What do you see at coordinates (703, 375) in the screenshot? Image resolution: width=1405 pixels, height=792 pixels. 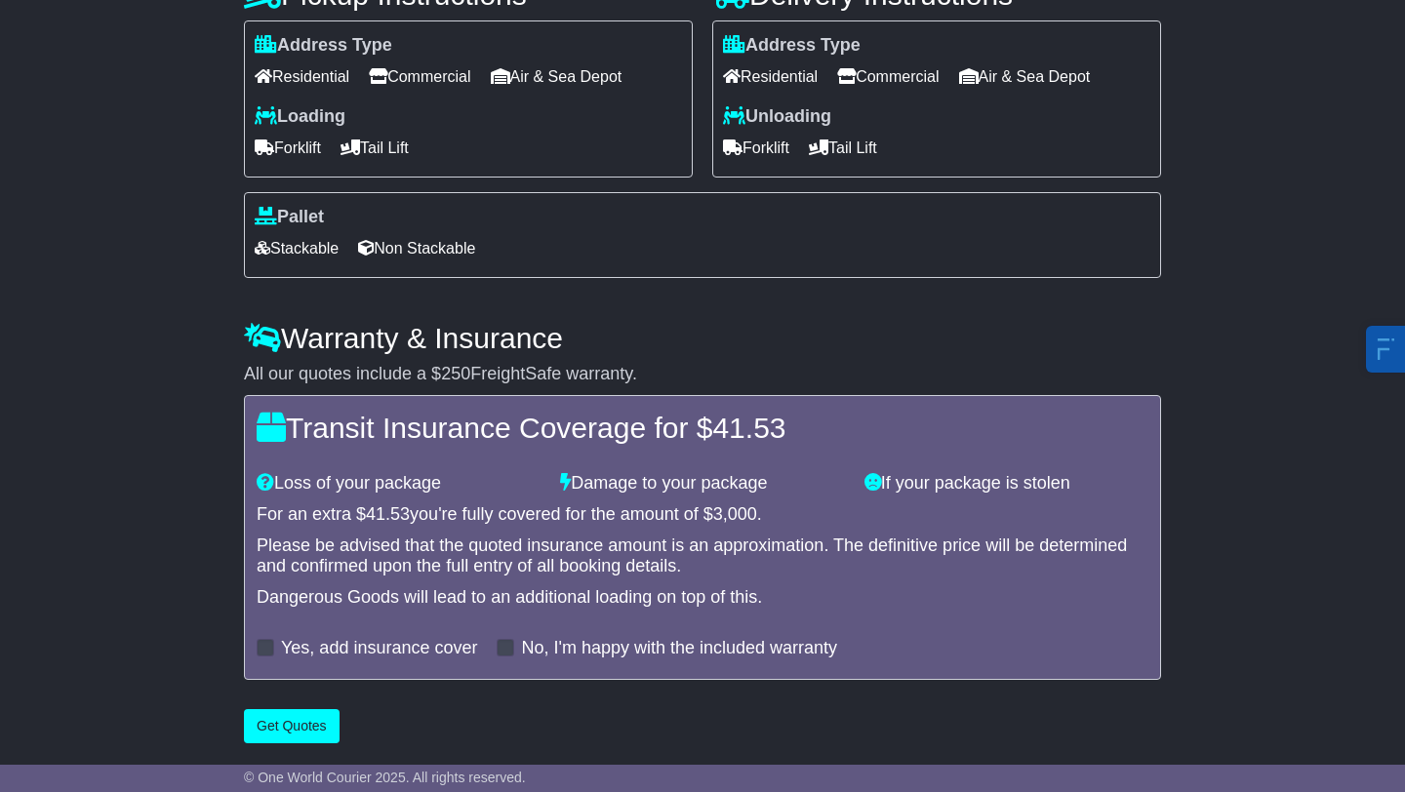 I see `div: All our quotes include a $ FreightSafe warranty.` at bounding box center [703, 375].